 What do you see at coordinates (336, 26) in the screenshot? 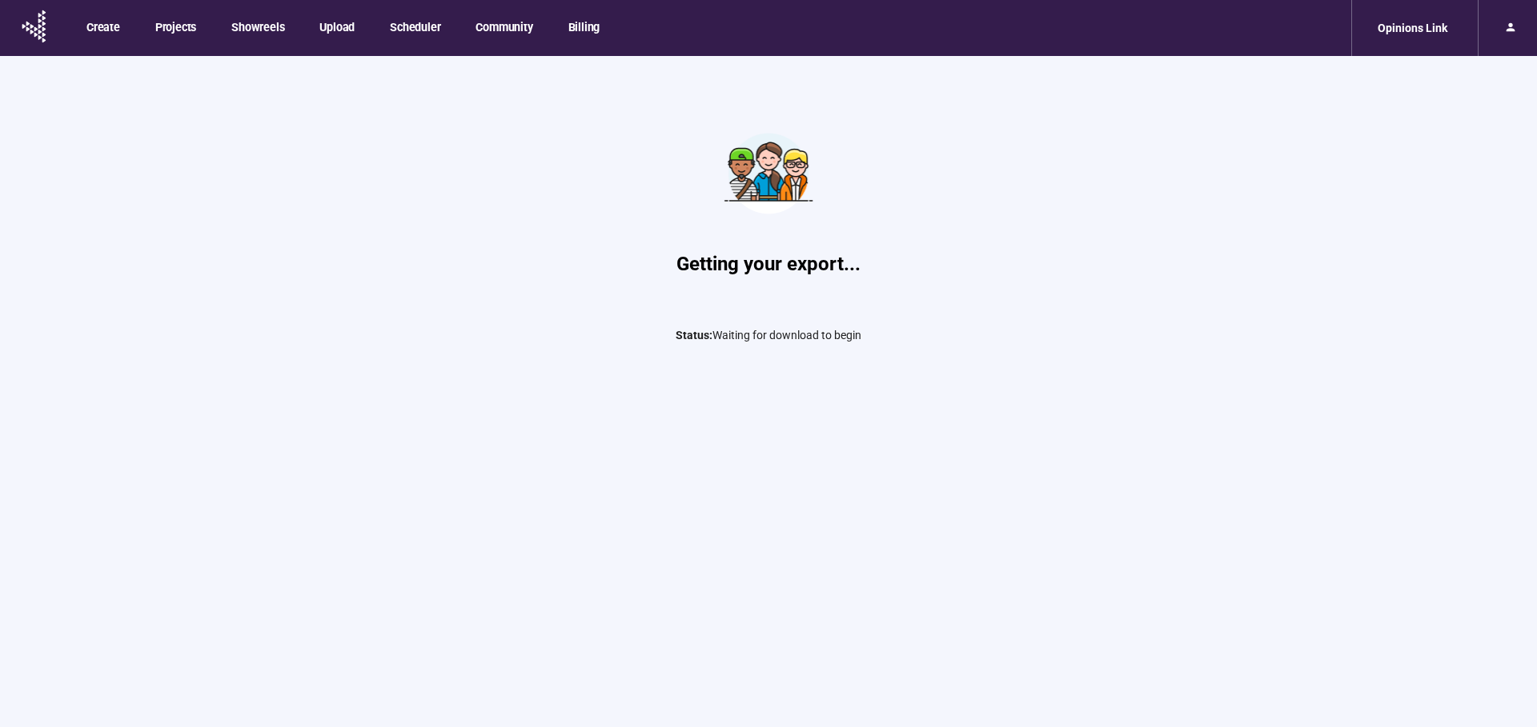
I see `button: Upload` at bounding box center [336, 26].